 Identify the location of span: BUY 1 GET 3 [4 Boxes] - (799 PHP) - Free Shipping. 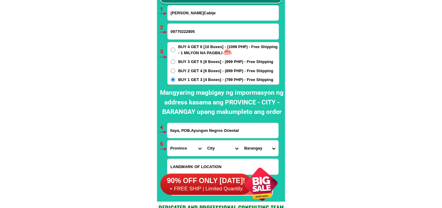
(226, 80).